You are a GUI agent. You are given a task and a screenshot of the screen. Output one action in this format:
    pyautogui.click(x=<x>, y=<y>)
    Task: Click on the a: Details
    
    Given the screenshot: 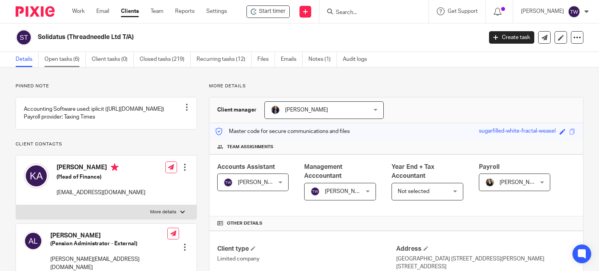 What is the action you would take?
    pyautogui.click(x=27, y=59)
    